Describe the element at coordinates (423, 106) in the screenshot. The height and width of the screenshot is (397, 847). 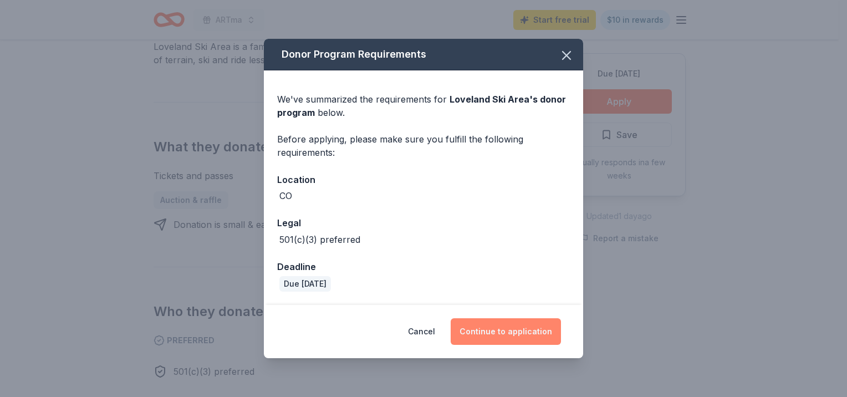
I see `div: We've summarized the requirements for below.` at that location.